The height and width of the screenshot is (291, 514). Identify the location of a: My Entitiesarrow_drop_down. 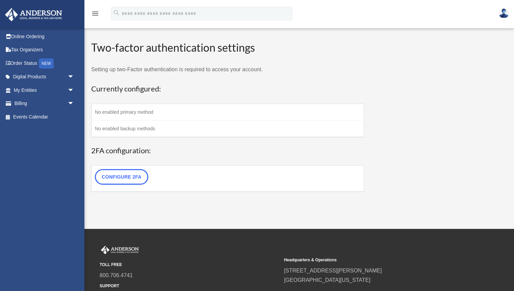
(45, 90).